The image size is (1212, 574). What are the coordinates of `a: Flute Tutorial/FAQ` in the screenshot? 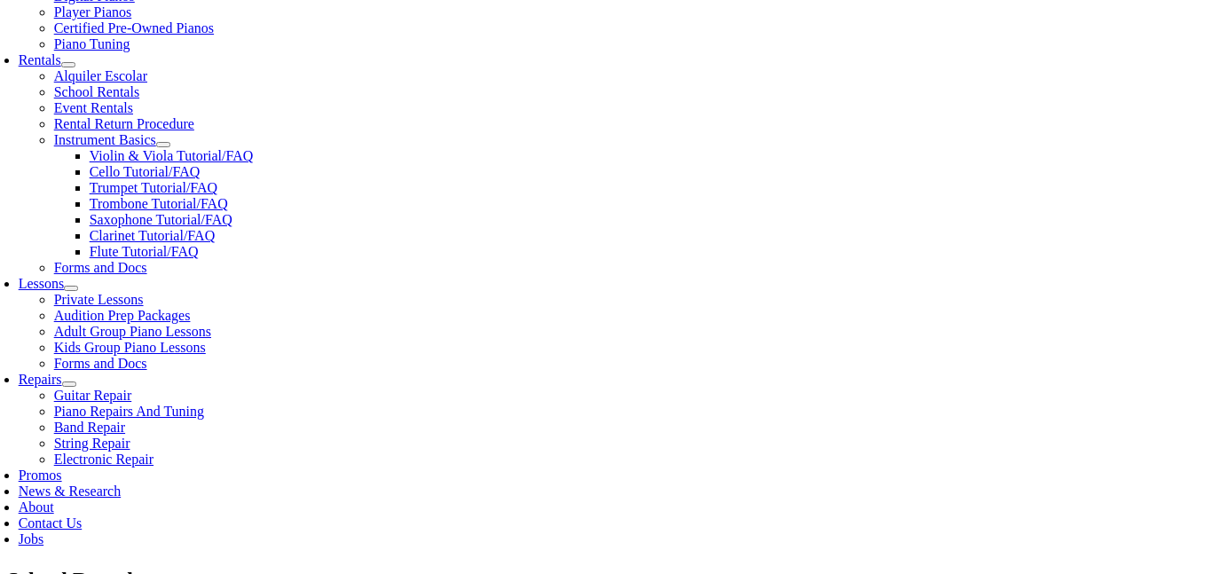 It's located at (144, 251).